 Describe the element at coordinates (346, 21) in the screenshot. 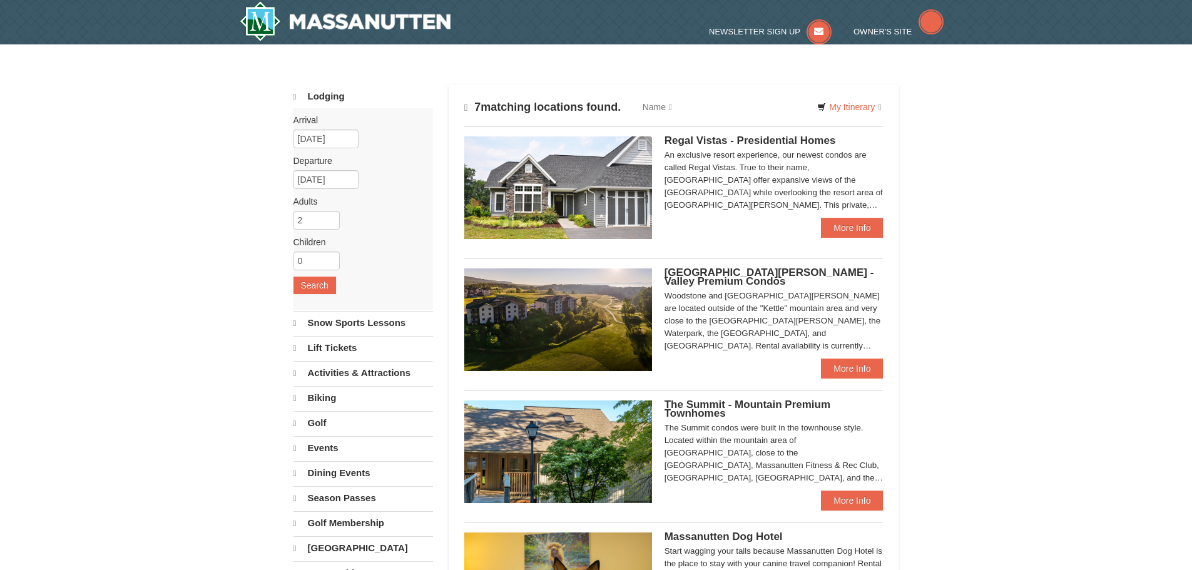

I see `a: Massanutten Resort` at that location.